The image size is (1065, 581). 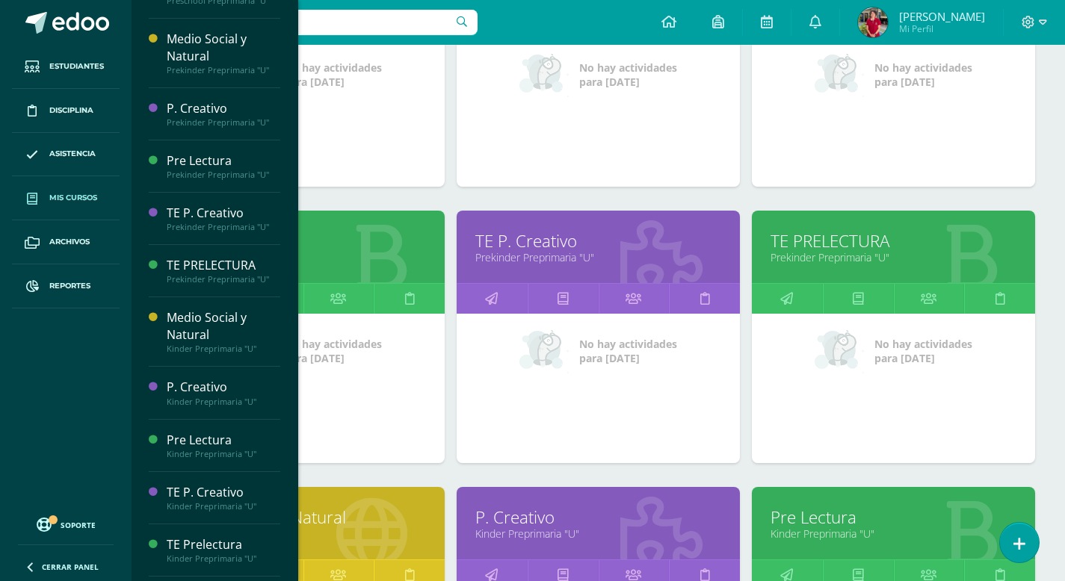 What do you see at coordinates (72, 154) in the screenshot?
I see `span: Asistencia` at bounding box center [72, 154].